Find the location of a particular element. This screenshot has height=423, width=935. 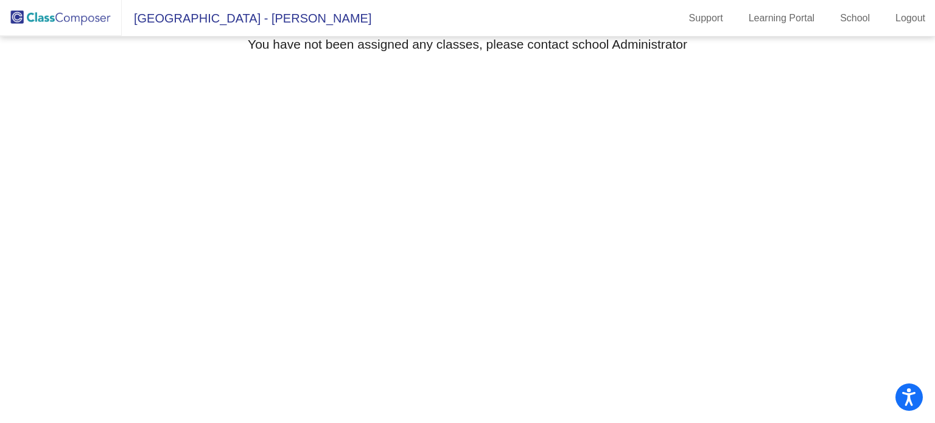

h3: You have not been assigned any classes, please contact school Administrator is located at coordinates (467, 44).